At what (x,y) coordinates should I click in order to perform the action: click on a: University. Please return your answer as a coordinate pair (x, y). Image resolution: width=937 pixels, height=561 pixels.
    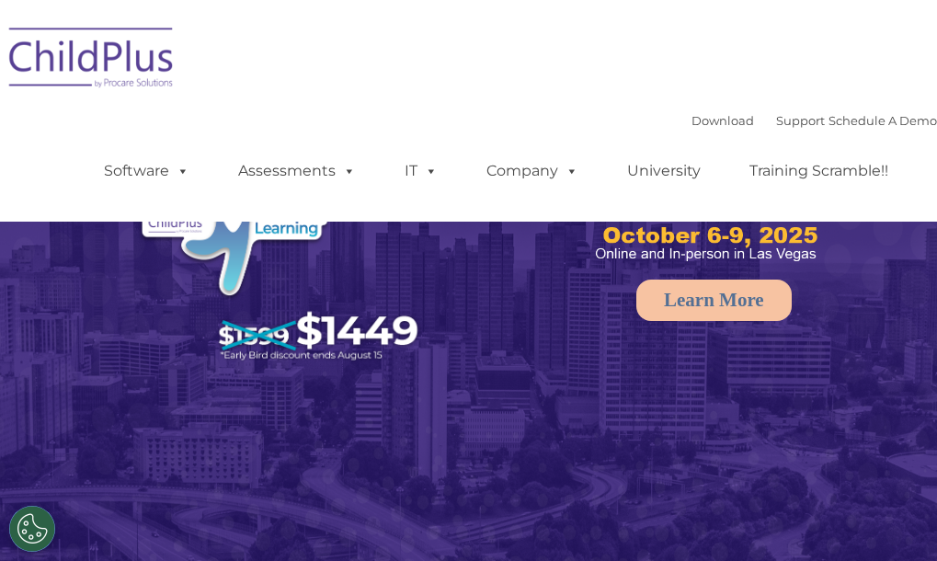
    Looking at the image, I should click on (664, 171).